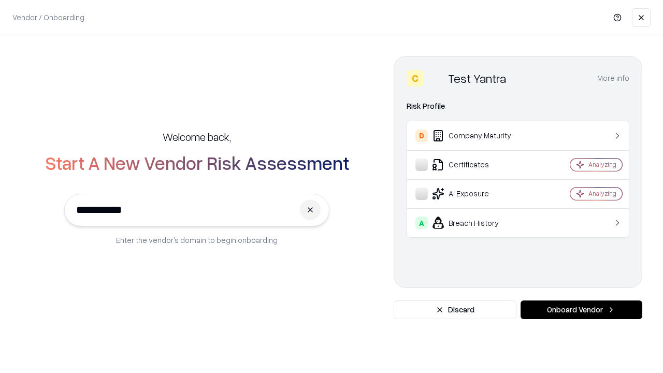 This screenshot has width=663, height=373. Describe the element at coordinates (197, 137) in the screenshot. I see `h5: Welcome back,` at that location.